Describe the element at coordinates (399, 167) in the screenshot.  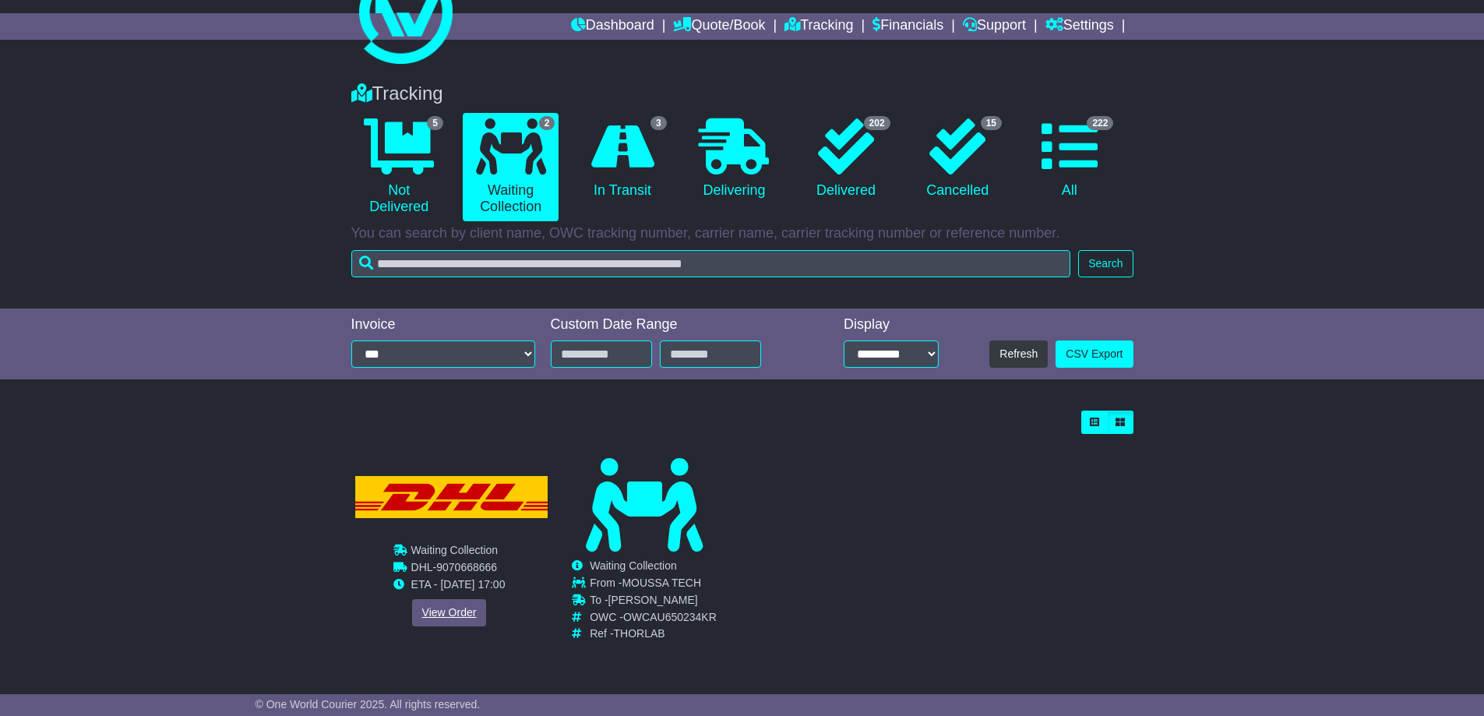
I see `a: 5 Not Delivered` at that location.